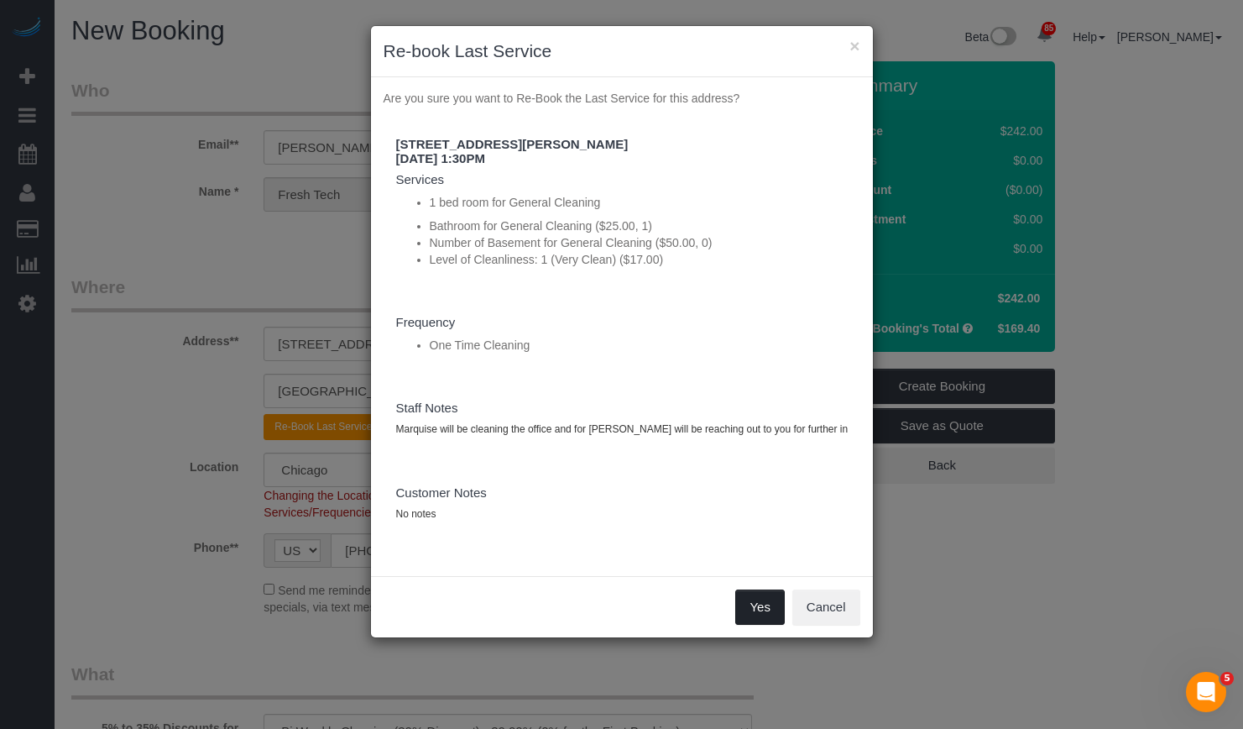  What do you see at coordinates (639, 226) in the screenshot?
I see `li: Bathroom for General Cleaning ($25.00, 1)` at bounding box center [639, 226].